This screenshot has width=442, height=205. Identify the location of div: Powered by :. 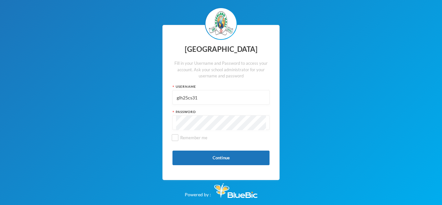
(221, 189).